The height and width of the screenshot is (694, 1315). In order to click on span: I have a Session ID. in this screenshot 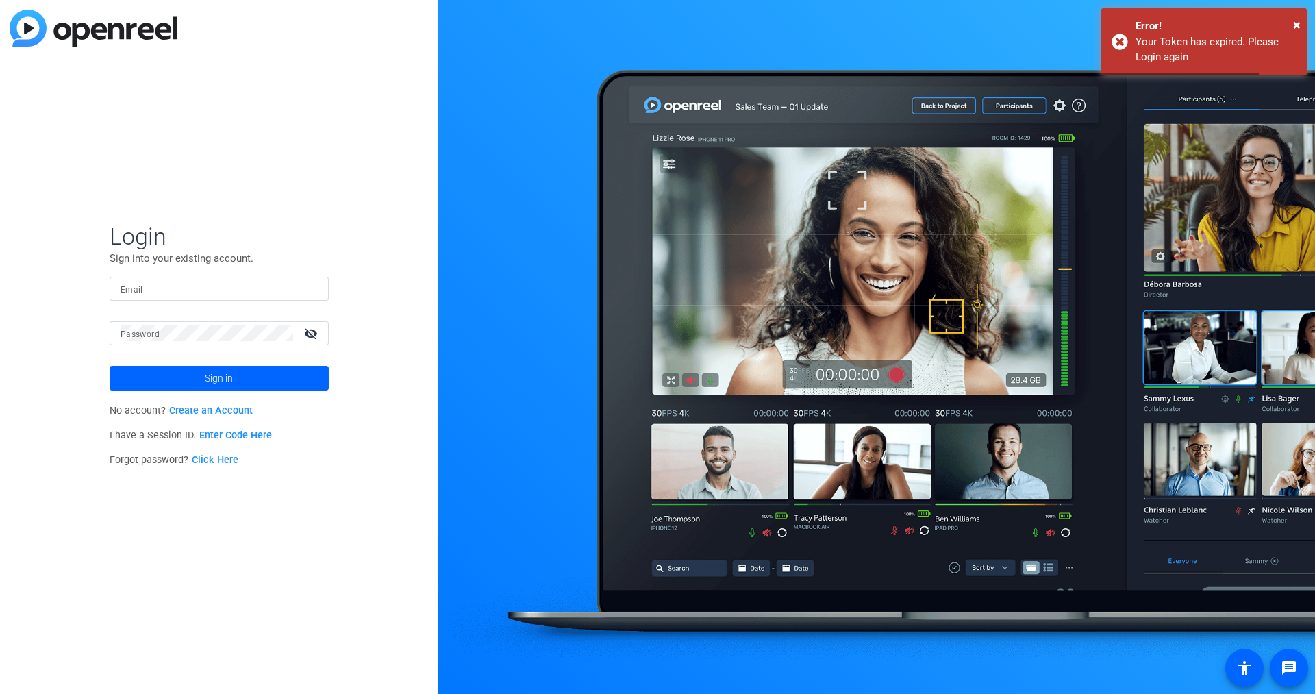, I will do `click(190, 435)`.